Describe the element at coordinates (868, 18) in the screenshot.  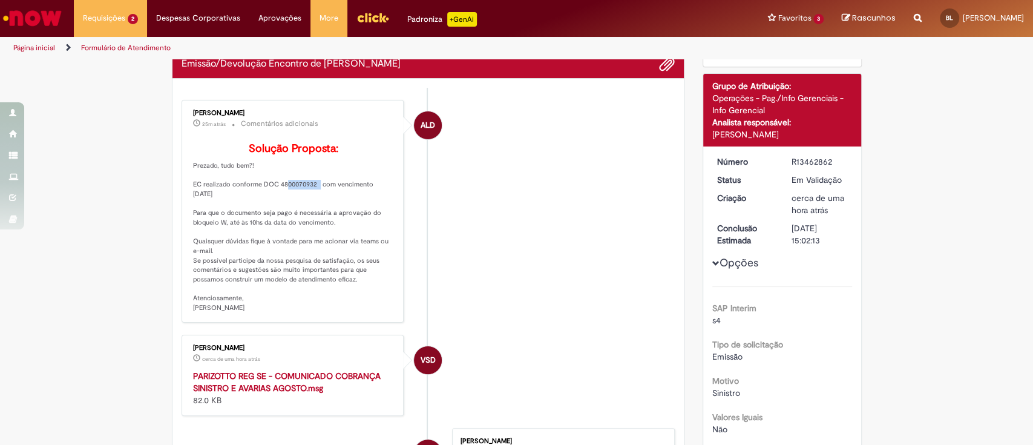
I see `a: Rascunhos` at that location.